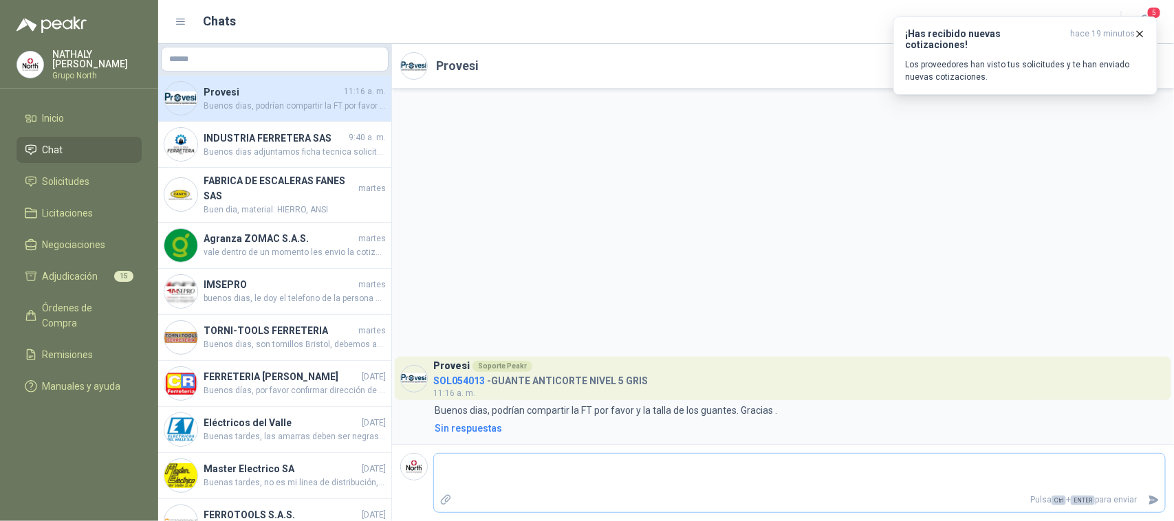 This screenshot has height=521, width=1174. Describe the element at coordinates (279, 239) in the screenshot. I see `h4: Agranza ZOMAC S.A.S.` at that location.